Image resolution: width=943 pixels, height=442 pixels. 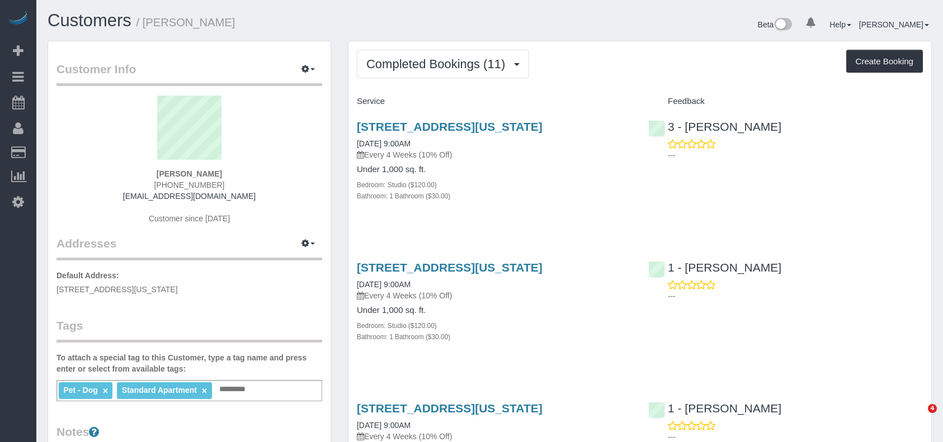 What do you see at coordinates (775, 25) in the screenshot?
I see `a: Beta` at bounding box center [775, 25].